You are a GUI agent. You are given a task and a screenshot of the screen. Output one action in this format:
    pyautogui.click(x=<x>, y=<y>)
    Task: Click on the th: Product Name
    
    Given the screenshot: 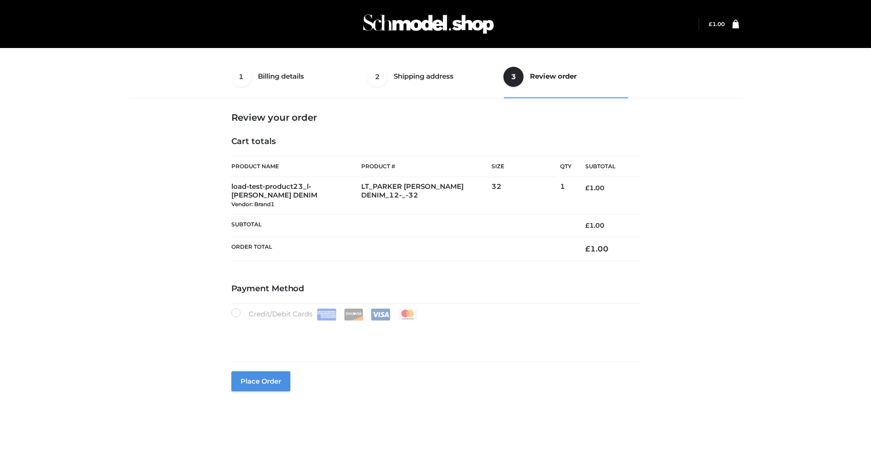 What is the action you would take?
    pyautogui.click(x=296, y=166)
    